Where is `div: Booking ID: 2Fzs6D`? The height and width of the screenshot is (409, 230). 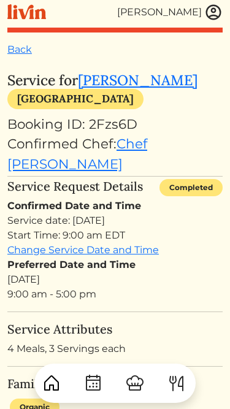 div: Booking ID: 2Fzs6D is located at coordinates (115, 124).